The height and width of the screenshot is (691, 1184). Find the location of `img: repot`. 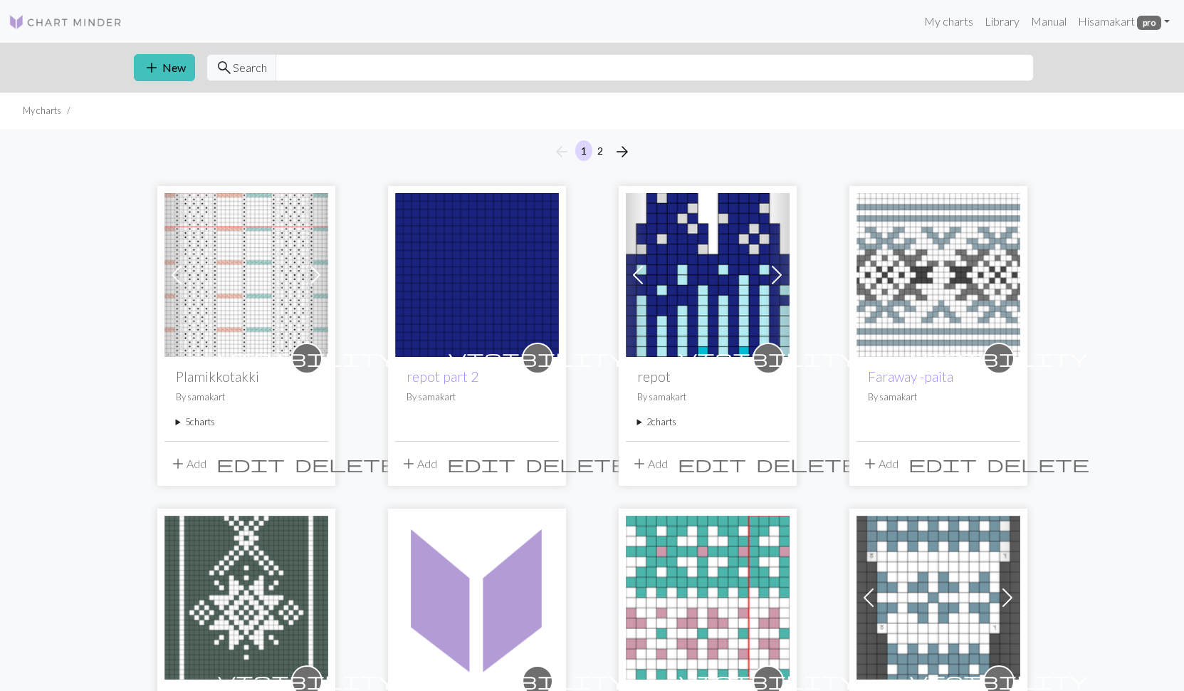

img: repot is located at coordinates (708, 275).